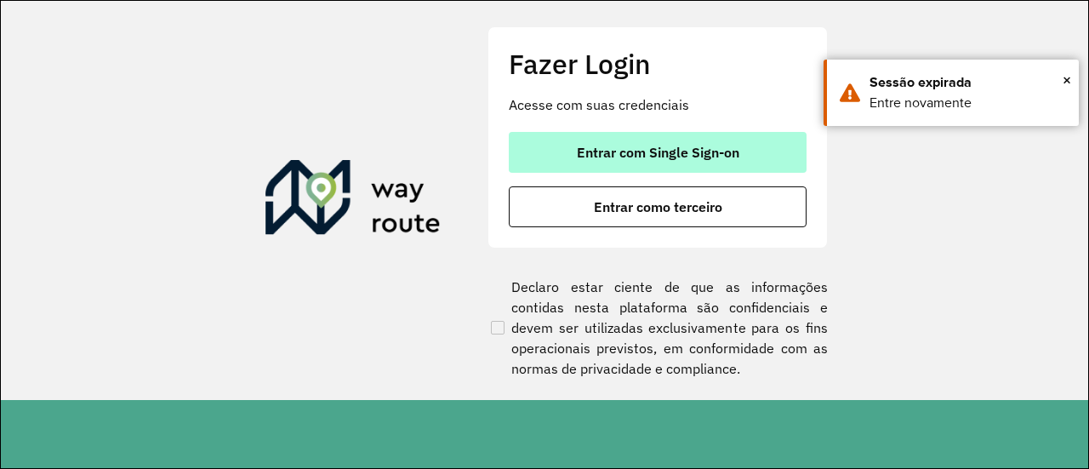 This screenshot has height=469, width=1089. Describe the element at coordinates (658, 328) in the screenshot. I see `label: Declaro estar ciente de que as informações contidas nesta plataforma são confidenciais e devem se...` at that location.